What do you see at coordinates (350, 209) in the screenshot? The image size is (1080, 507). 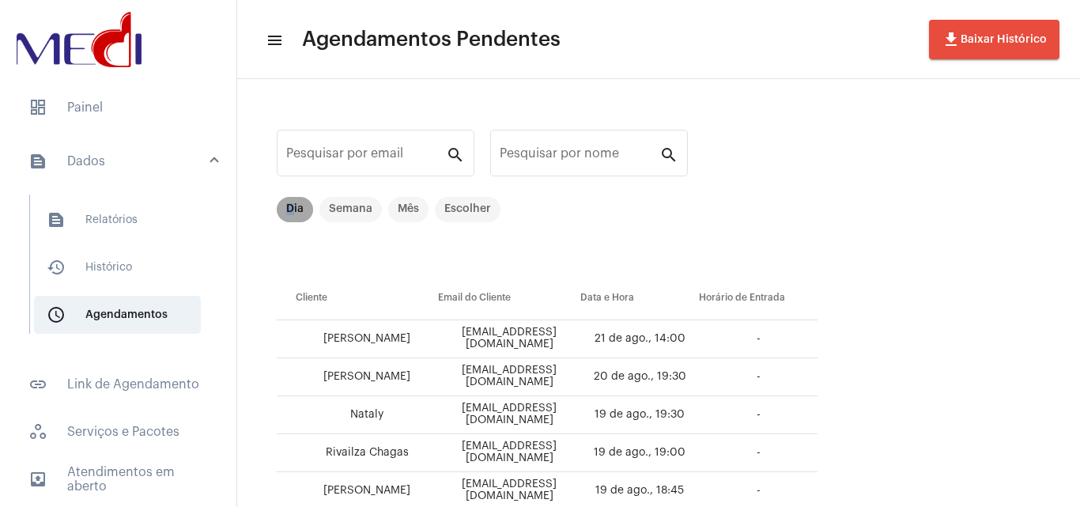 I see `mat-chip: Semana` at bounding box center [350, 209].